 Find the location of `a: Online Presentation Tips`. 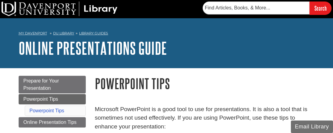

a: Online Presentation Tips is located at coordinates (52, 123).